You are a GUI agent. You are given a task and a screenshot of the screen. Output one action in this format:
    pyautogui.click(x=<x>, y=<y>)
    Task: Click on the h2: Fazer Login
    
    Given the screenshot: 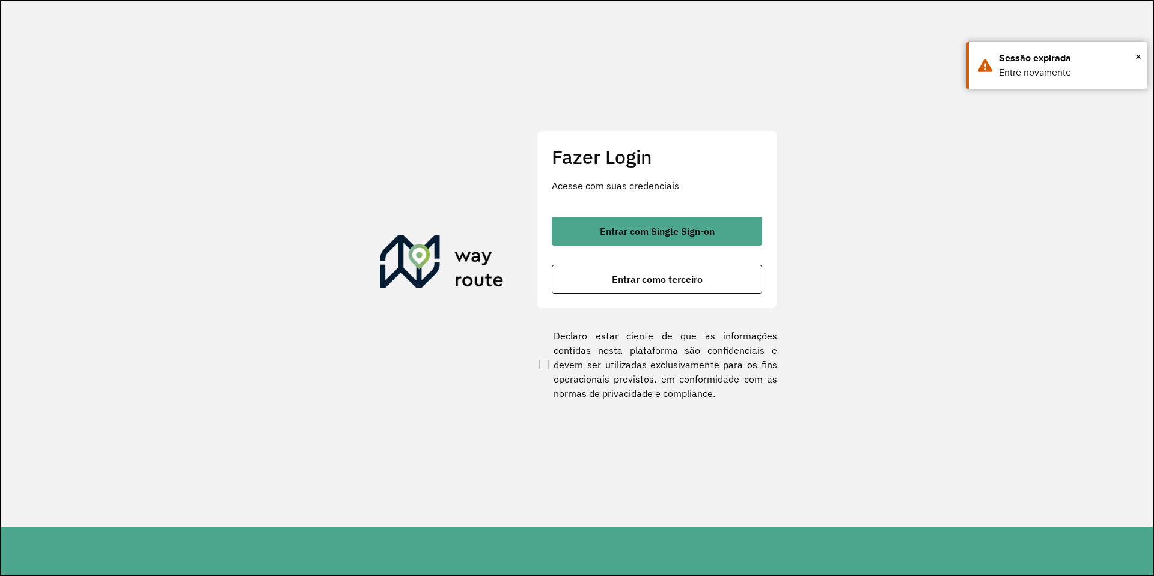 What is the action you would take?
    pyautogui.click(x=657, y=157)
    